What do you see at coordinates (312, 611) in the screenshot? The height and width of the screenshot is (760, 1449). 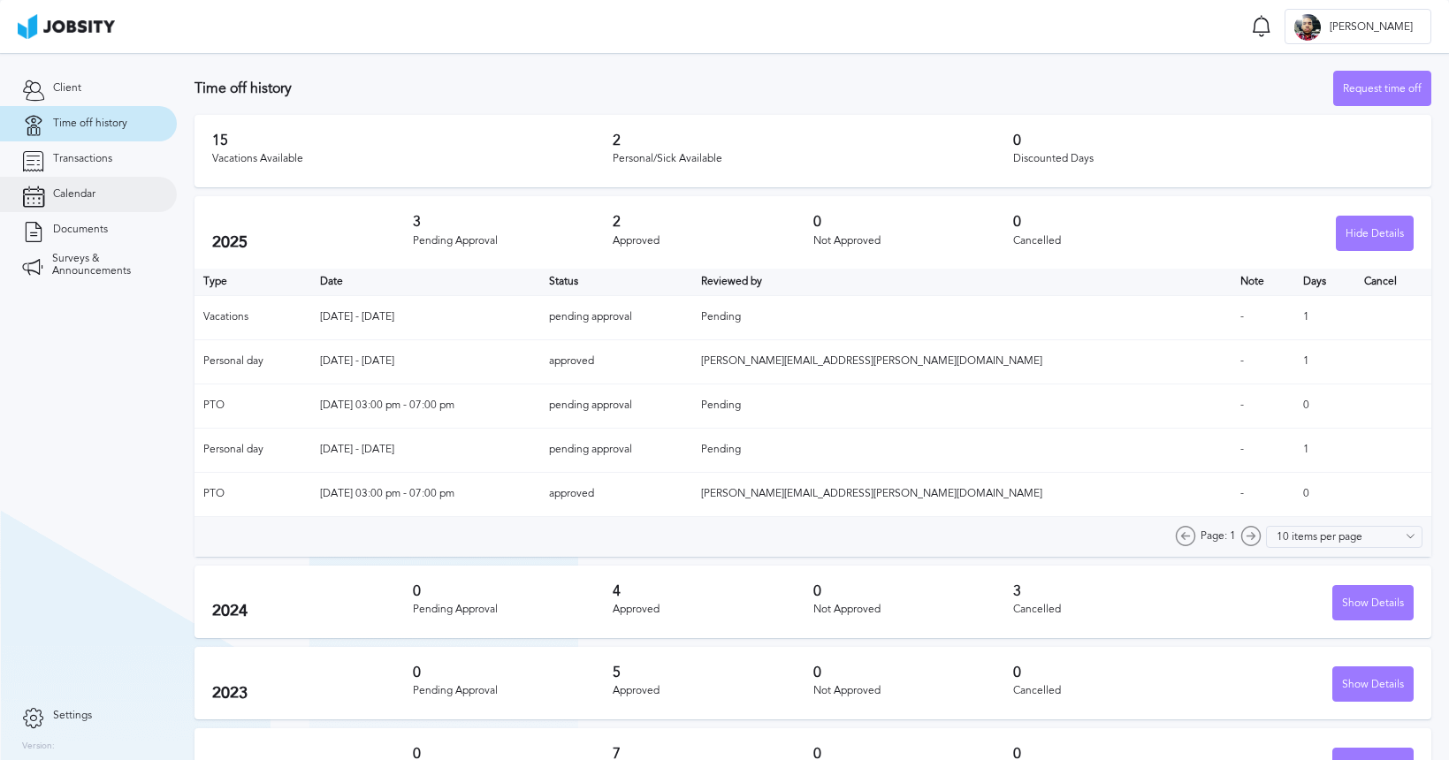 I see `h2: 2024` at bounding box center [312, 611].